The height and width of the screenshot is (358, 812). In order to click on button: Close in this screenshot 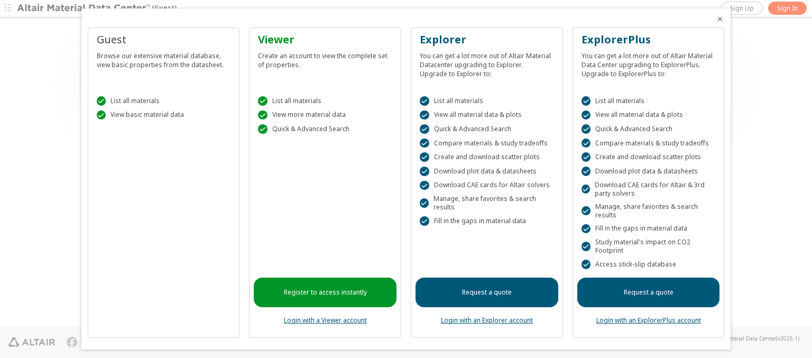, I will do `click(720, 19)`.